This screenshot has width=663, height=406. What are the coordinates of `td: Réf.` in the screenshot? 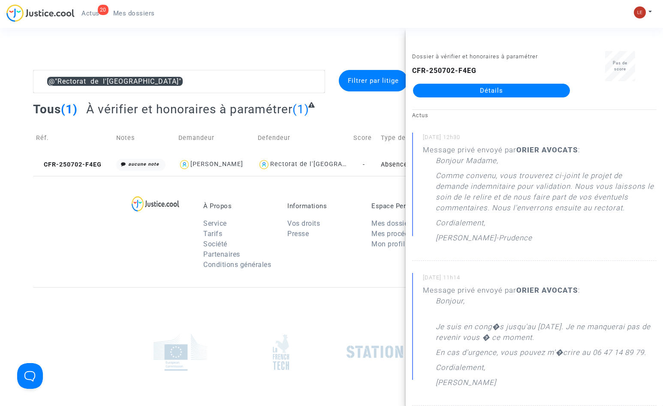 It's located at (73, 138).